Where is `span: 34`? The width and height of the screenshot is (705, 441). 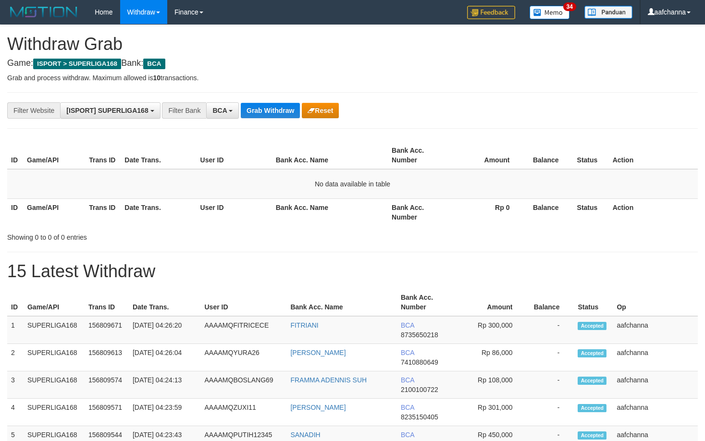
span: 34 is located at coordinates (569, 7).